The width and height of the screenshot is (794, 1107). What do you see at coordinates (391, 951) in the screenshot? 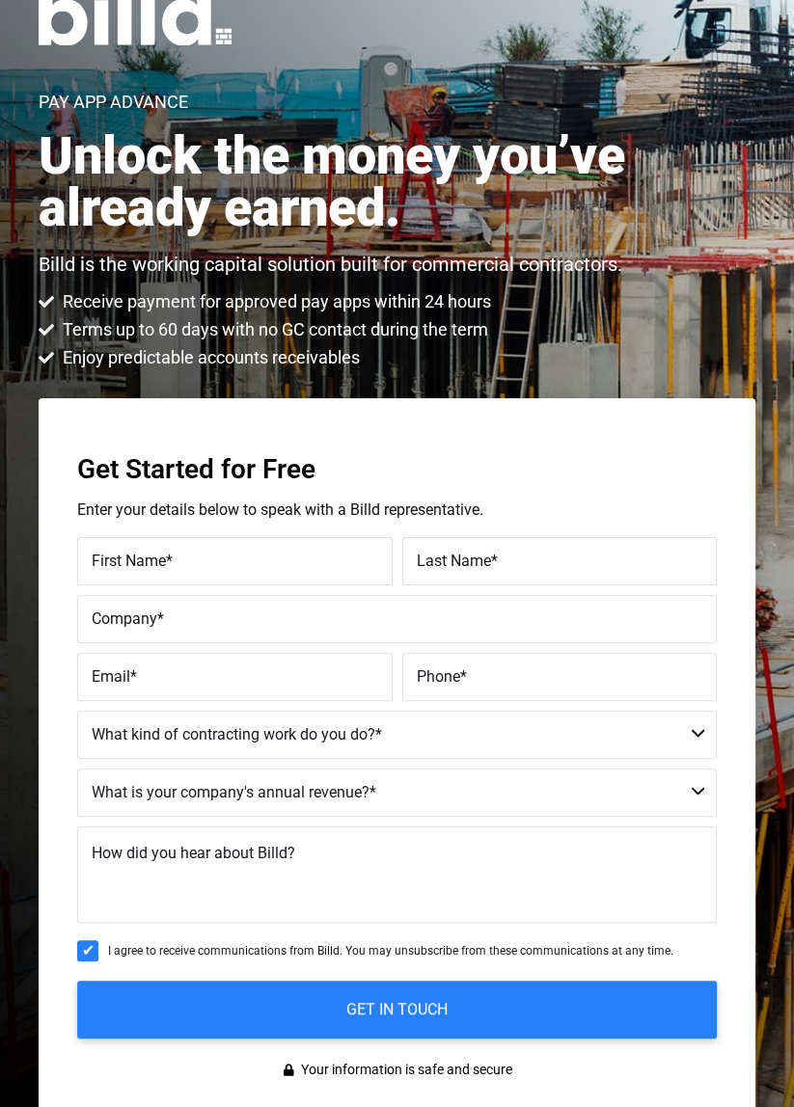
I see `span: I agree to receive communications from Billd. You may unsubscribe from these communications at an...` at bounding box center [391, 951].